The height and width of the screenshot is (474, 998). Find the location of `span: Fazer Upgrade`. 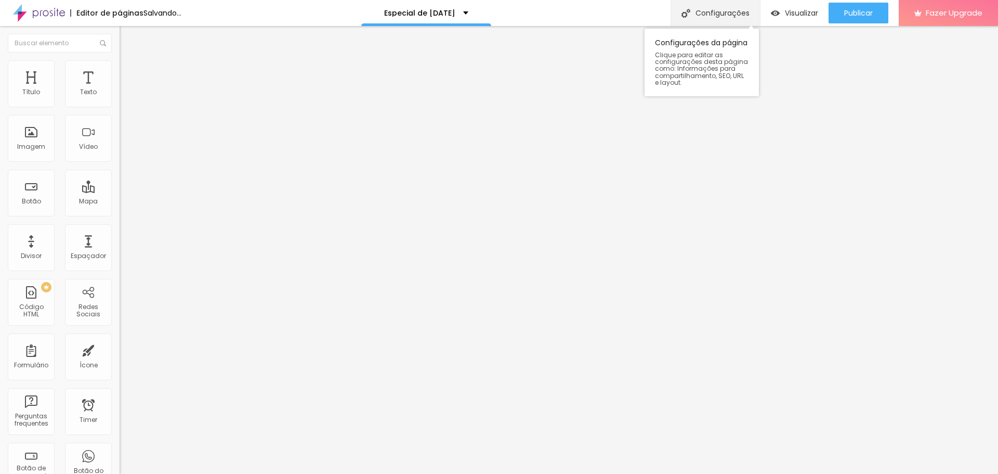

span: Fazer Upgrade is located at coordinates (954, 12).